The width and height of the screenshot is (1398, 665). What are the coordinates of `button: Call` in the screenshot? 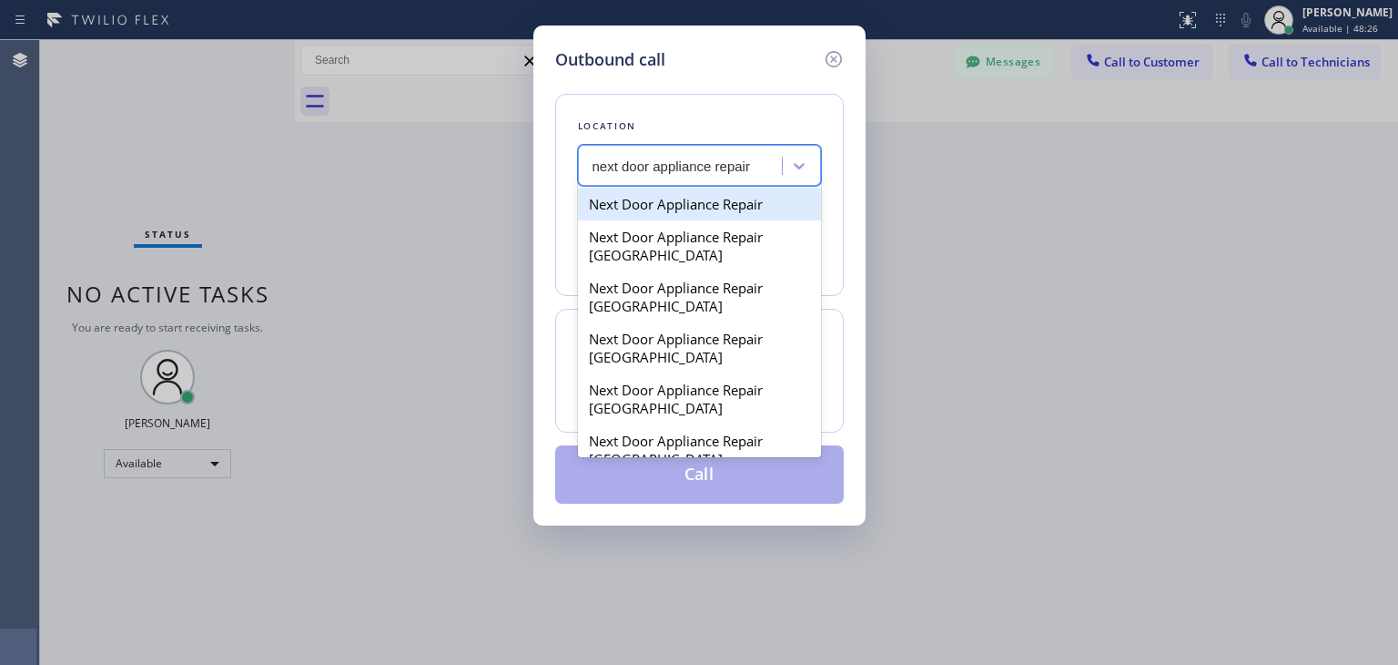 It's located at (699, 474).